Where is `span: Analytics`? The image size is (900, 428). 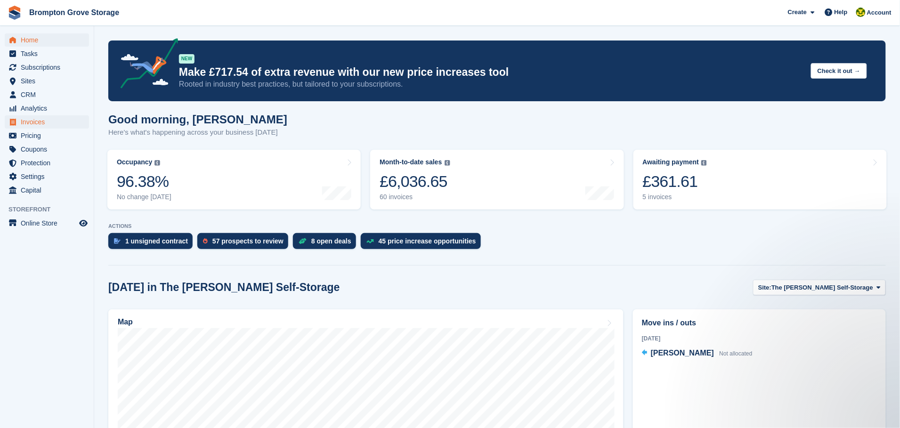
span: Analytics is located at coordinates (49, 108).